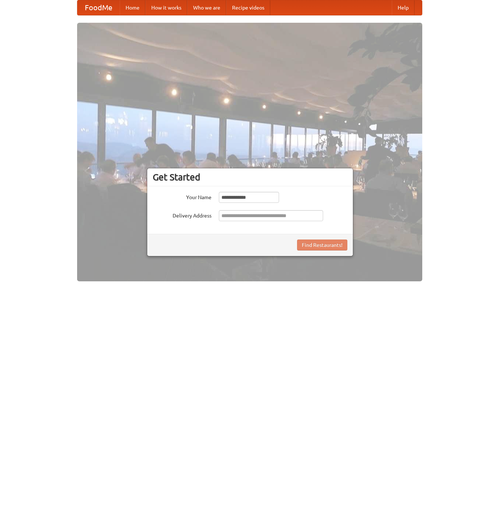 The height and width of the screenshot is (519, 499). What do you see at coordinates (207, 8) in the screenshot?
I see `a: Who we are` at bounding box center [207, 8].